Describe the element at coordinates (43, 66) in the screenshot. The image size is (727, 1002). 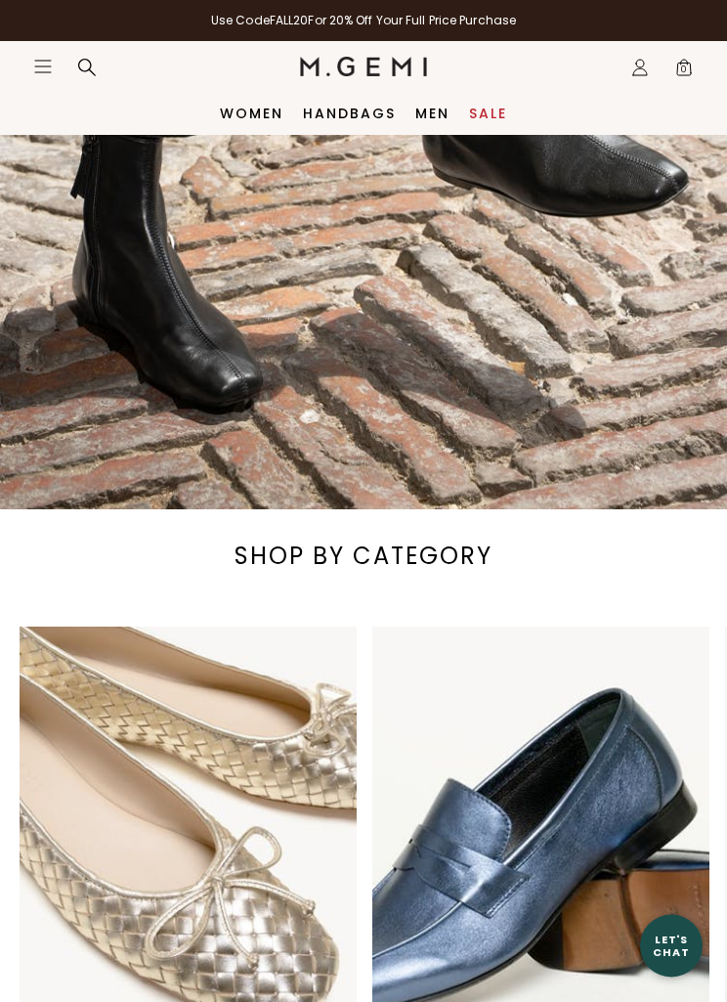
I see `button: Open site menu` at that location.